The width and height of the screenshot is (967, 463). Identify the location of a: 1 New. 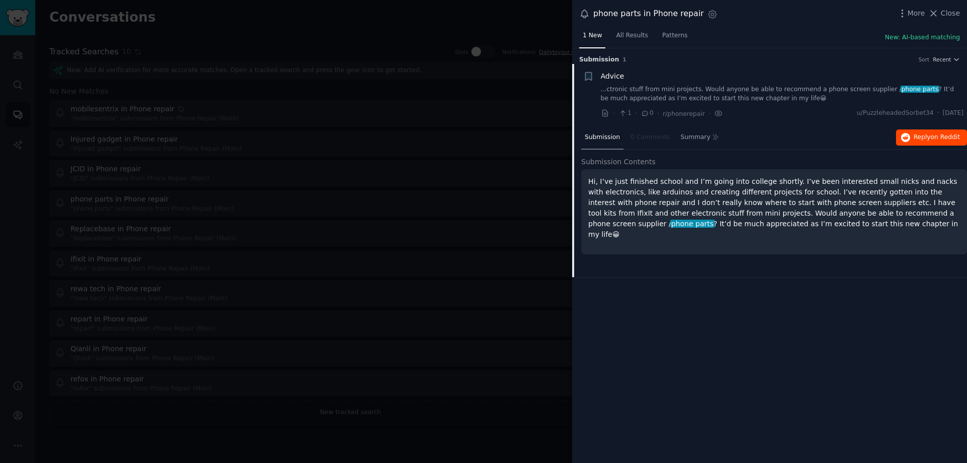
(592, 38).